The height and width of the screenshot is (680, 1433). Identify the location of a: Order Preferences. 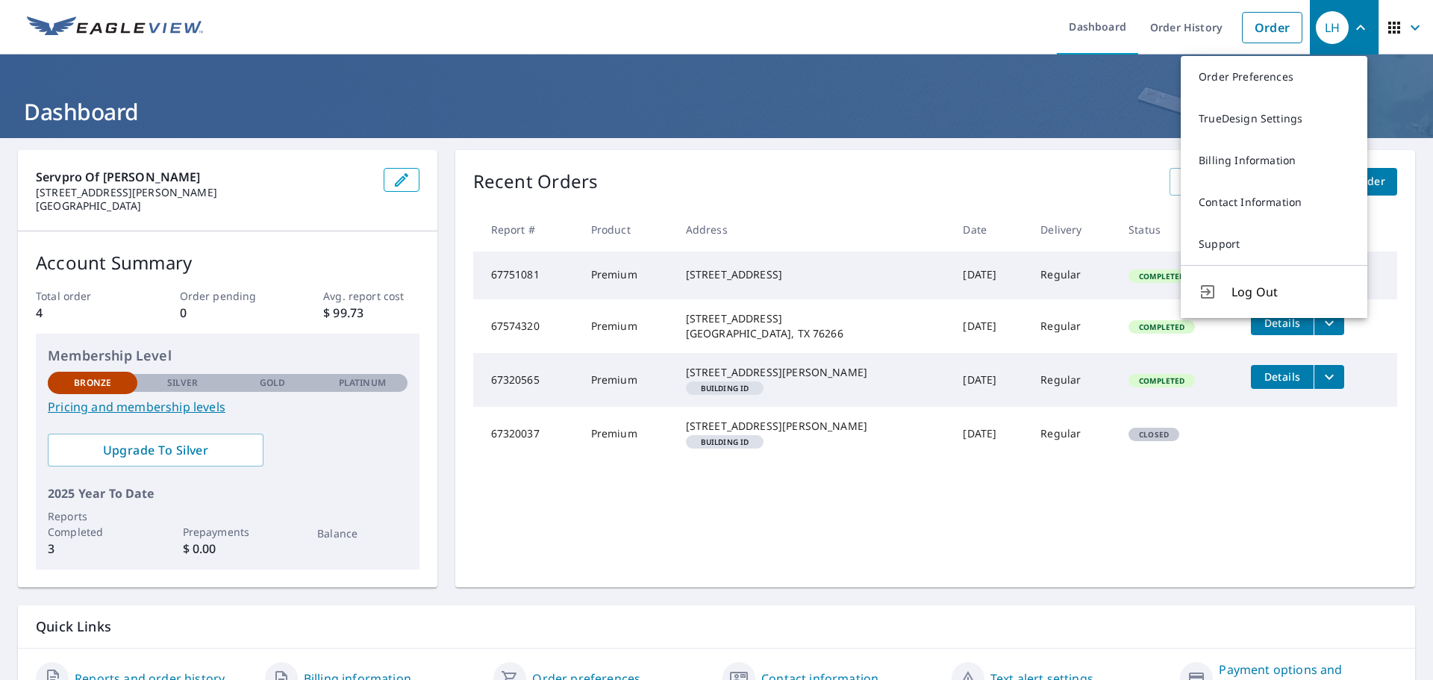
(1274, 77).